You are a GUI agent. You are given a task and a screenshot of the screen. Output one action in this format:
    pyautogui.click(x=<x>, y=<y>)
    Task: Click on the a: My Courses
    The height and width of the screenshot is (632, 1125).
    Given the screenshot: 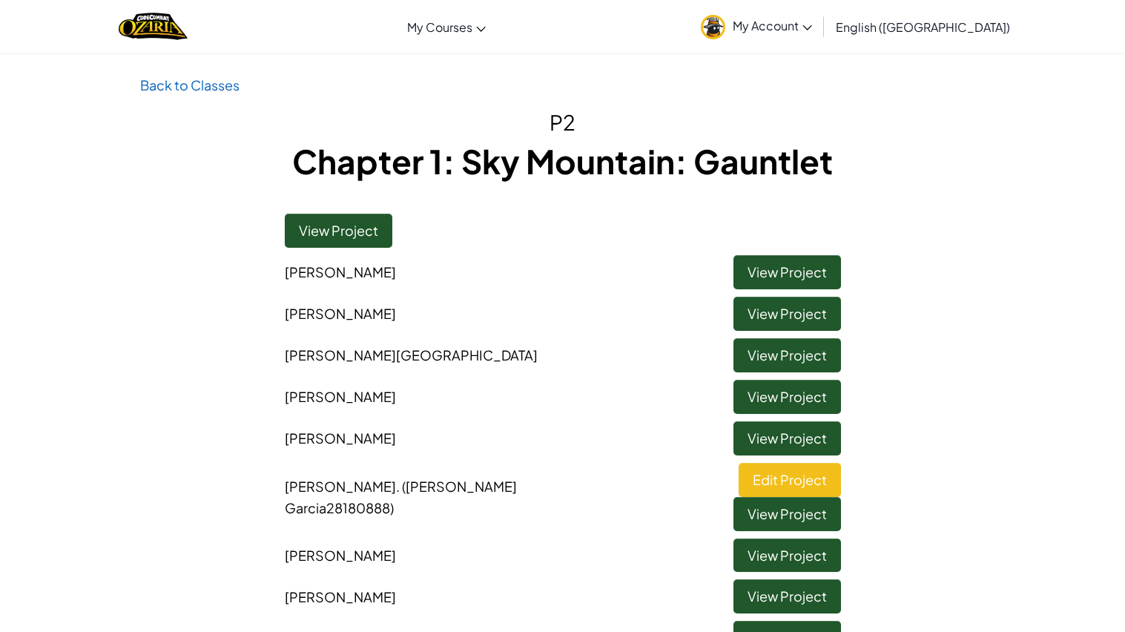 What is the action you would take?
    pyautogui.click(x=446, y=27)
    